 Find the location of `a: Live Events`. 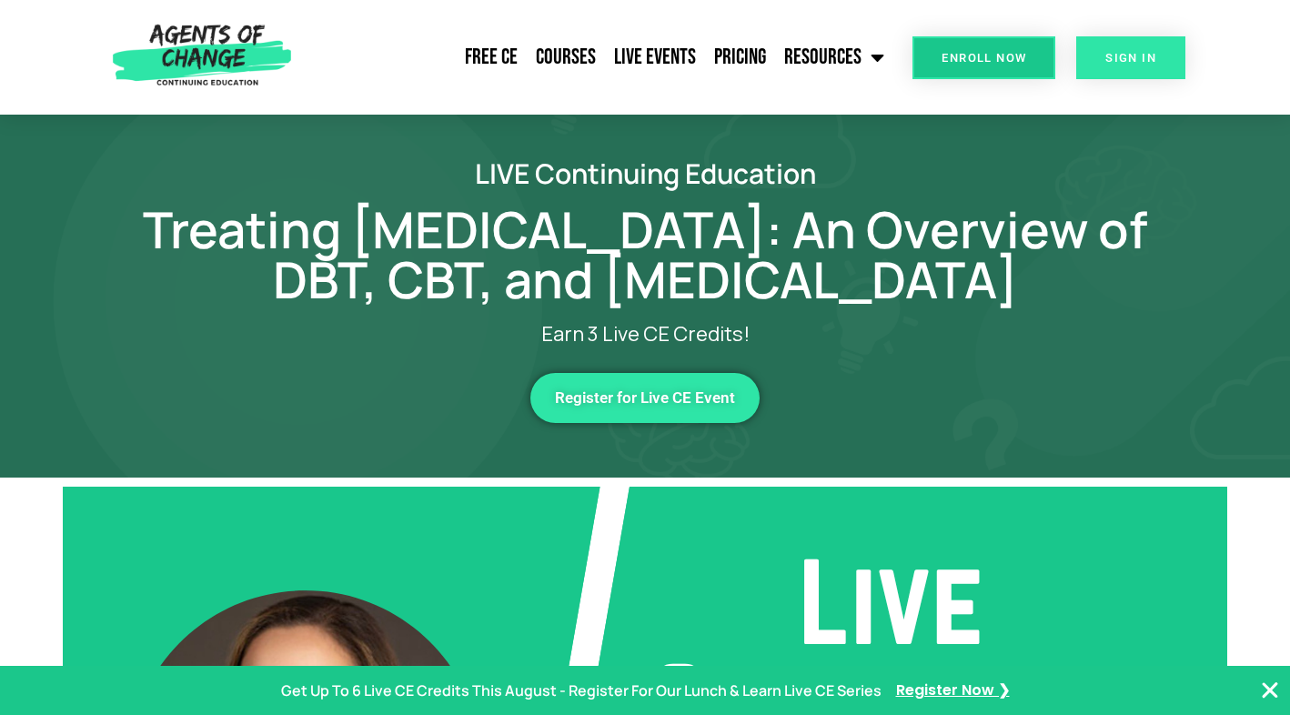

a: Live Events is located at coordinates (655, 57).